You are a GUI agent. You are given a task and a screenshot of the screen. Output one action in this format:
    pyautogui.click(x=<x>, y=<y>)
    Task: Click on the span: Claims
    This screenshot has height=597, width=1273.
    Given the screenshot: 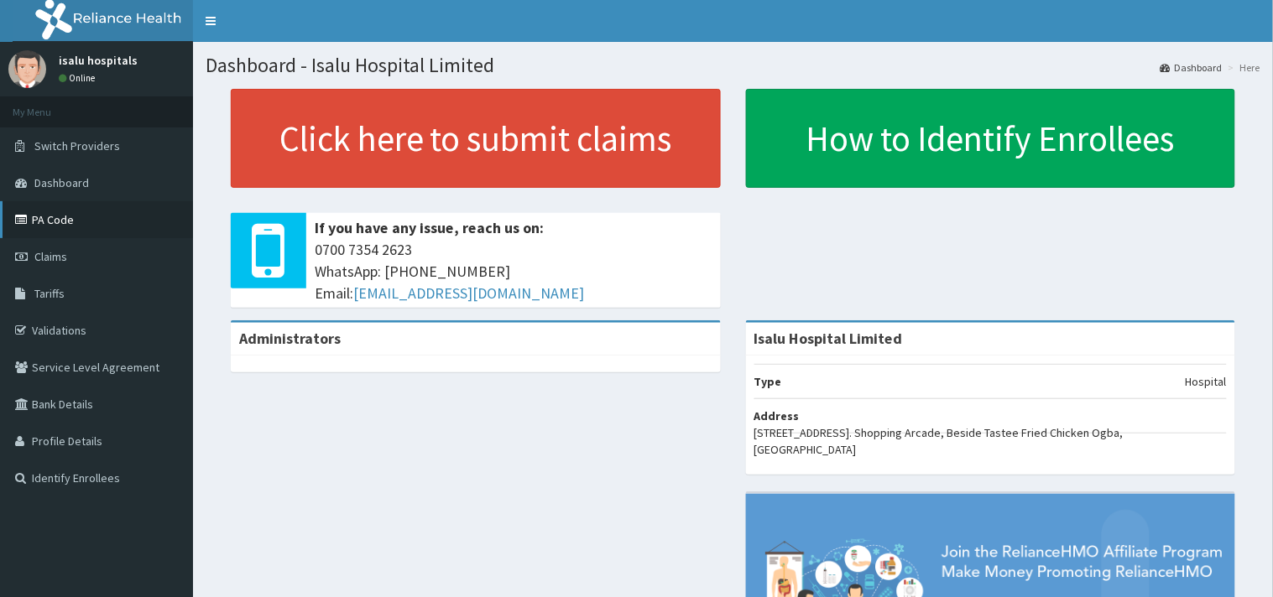 What is the action you would take?
    pyautogui.click(x=50, y=257)
    